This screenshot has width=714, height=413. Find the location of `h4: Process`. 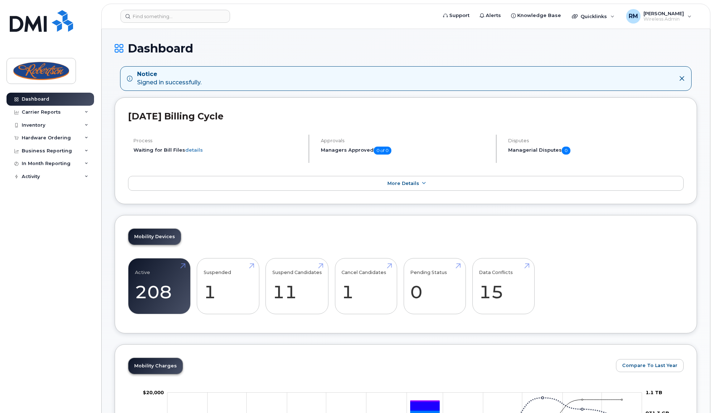

h4: Process is located at coordinates (218, 140).